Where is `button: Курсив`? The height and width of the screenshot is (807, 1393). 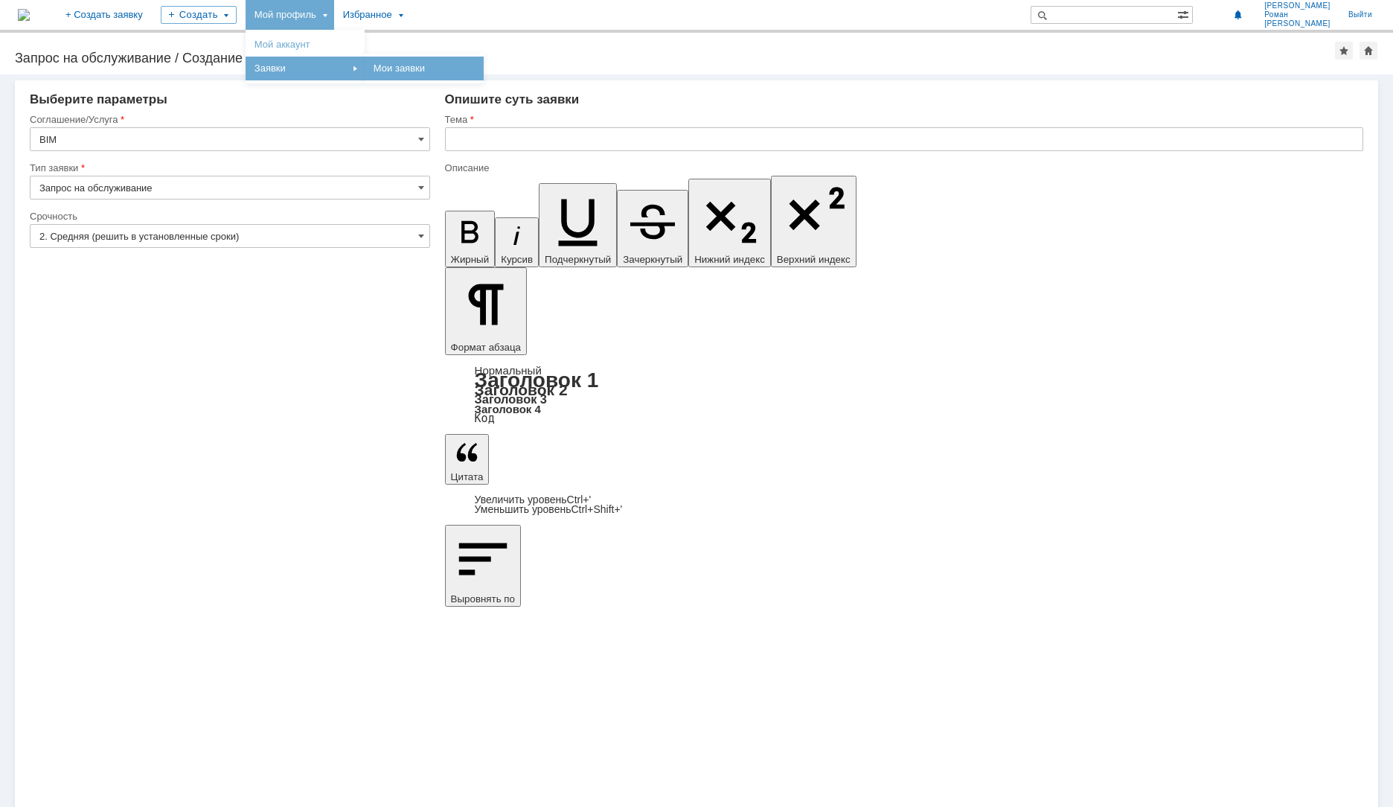
button: Курсив is located at coordinates (517, 242).